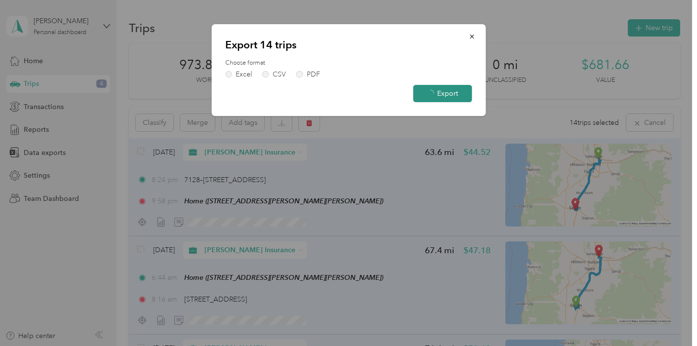  What do you see at coordinates (348, 63) in the screenshot?
I see `label: Choose format` at bounding box center [348, 63].